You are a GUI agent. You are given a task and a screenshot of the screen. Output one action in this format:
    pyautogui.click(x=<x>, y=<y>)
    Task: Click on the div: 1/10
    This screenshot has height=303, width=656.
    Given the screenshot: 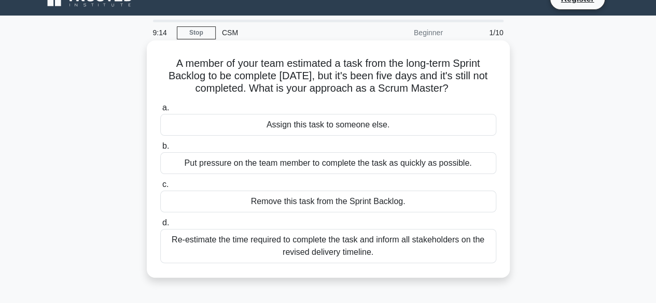 What is the action you would take?
    pyautogui.click(x=479, y=33)
    